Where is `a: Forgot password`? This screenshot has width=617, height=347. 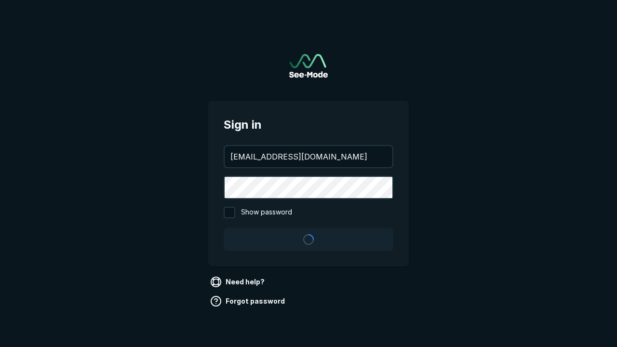
a: Forgot password is located at coordinates (248, 301).